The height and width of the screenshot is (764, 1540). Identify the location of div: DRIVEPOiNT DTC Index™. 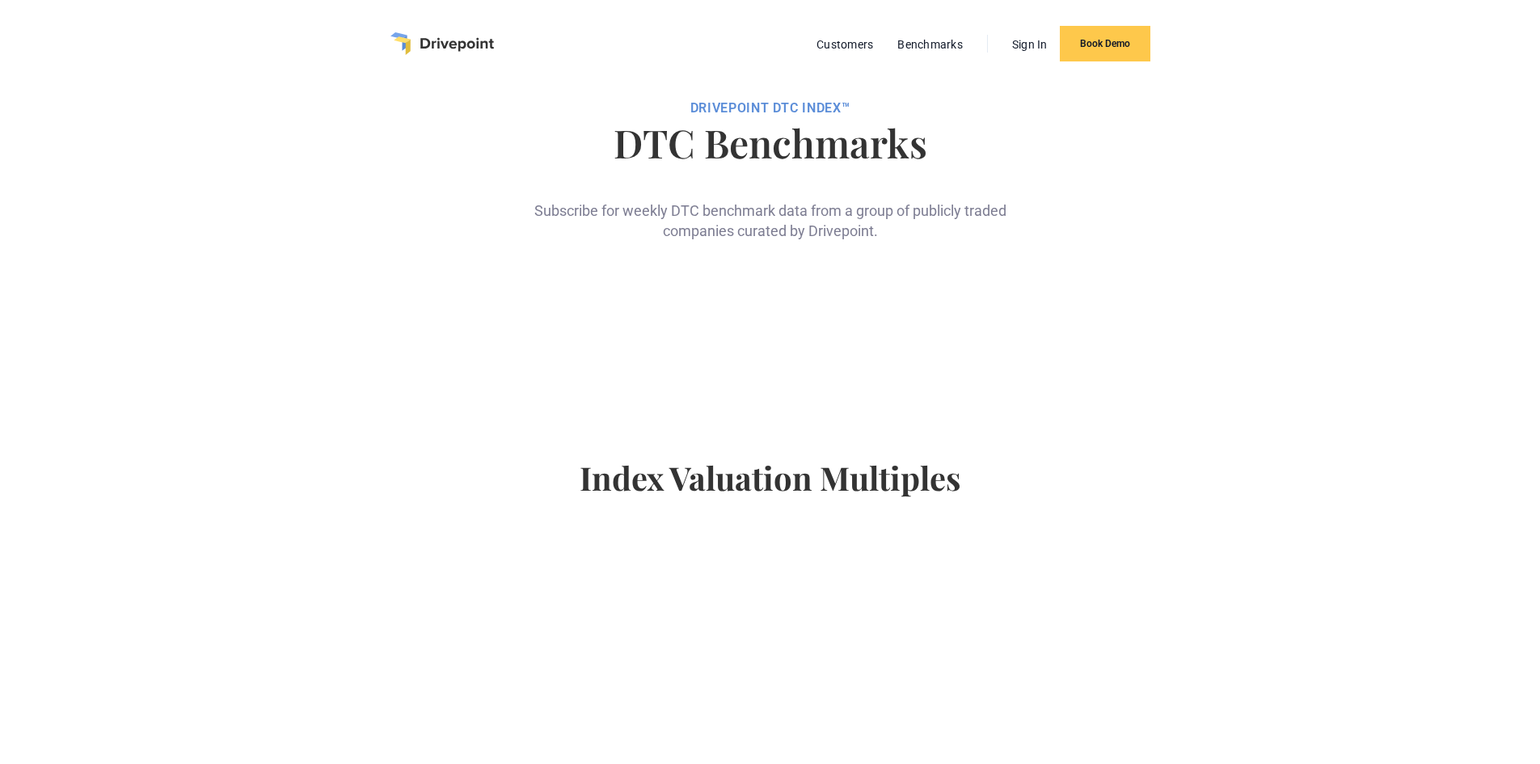
(770, 108).